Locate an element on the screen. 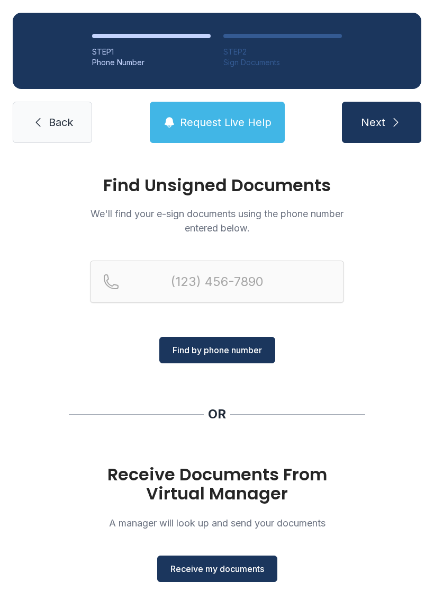 This screenshot has height=599, width=434. div: Phone Number is located at coordinates (151, 62).